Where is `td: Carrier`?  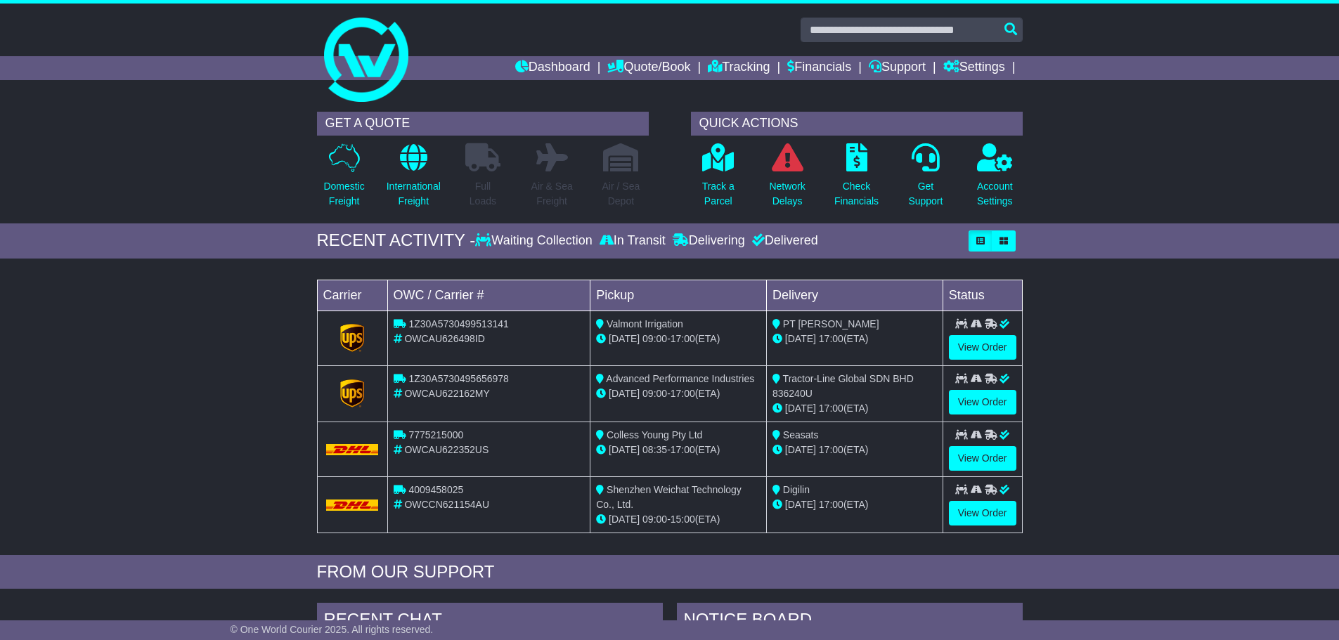
td: Carrier is located at coordinates (352, 295).